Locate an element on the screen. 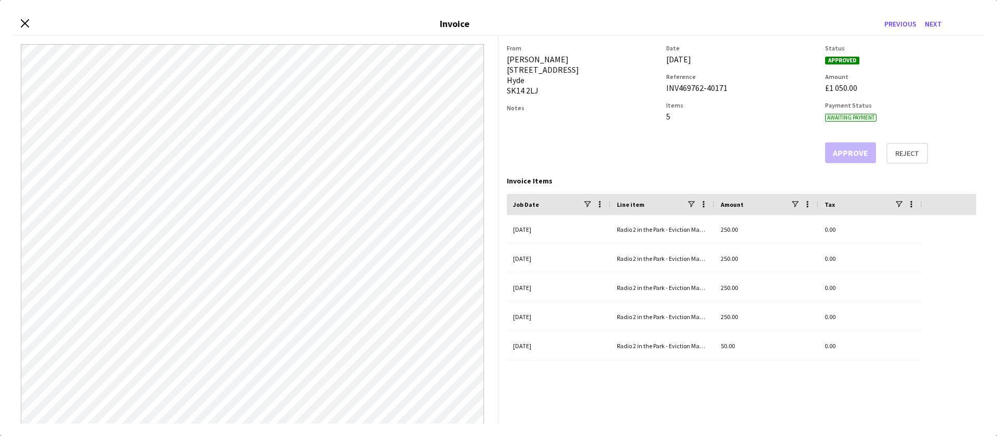 Image resolution: width=997 pixels, height=436 pixels. span: Job Date is located at coordinates (526, 204).